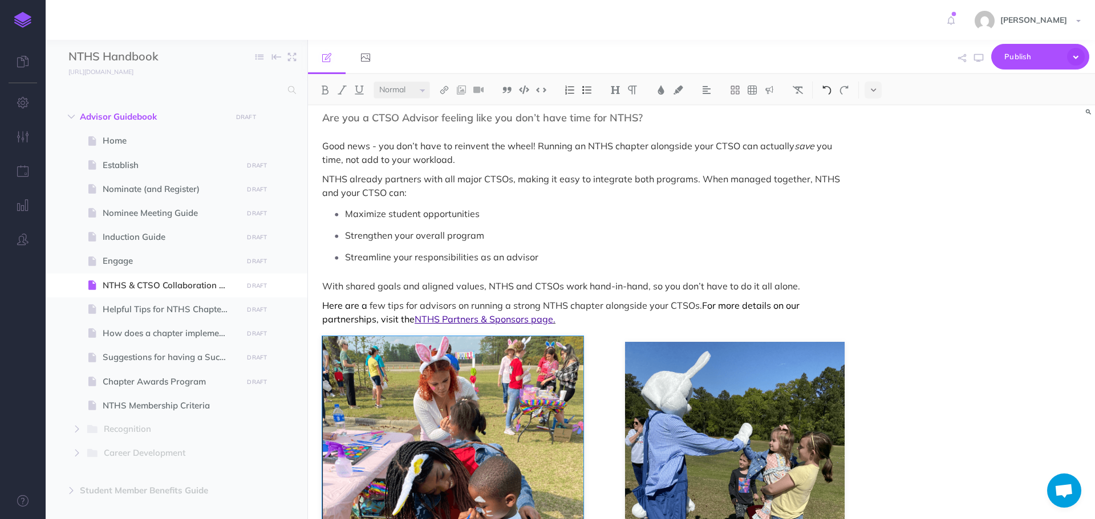  I want to click on span: NTHS & CTSO Collaboration Guide, so click(170, 286).